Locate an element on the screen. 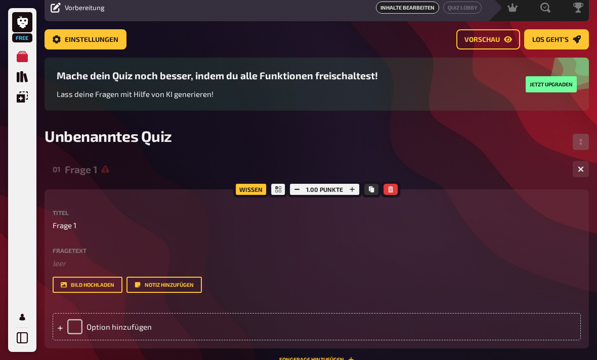 This screenshot has height=360, width=597. h3: Mache dein Quiz noch besser, indem du alle Funktionen freischaltest! is located at coordinates (217, 75).